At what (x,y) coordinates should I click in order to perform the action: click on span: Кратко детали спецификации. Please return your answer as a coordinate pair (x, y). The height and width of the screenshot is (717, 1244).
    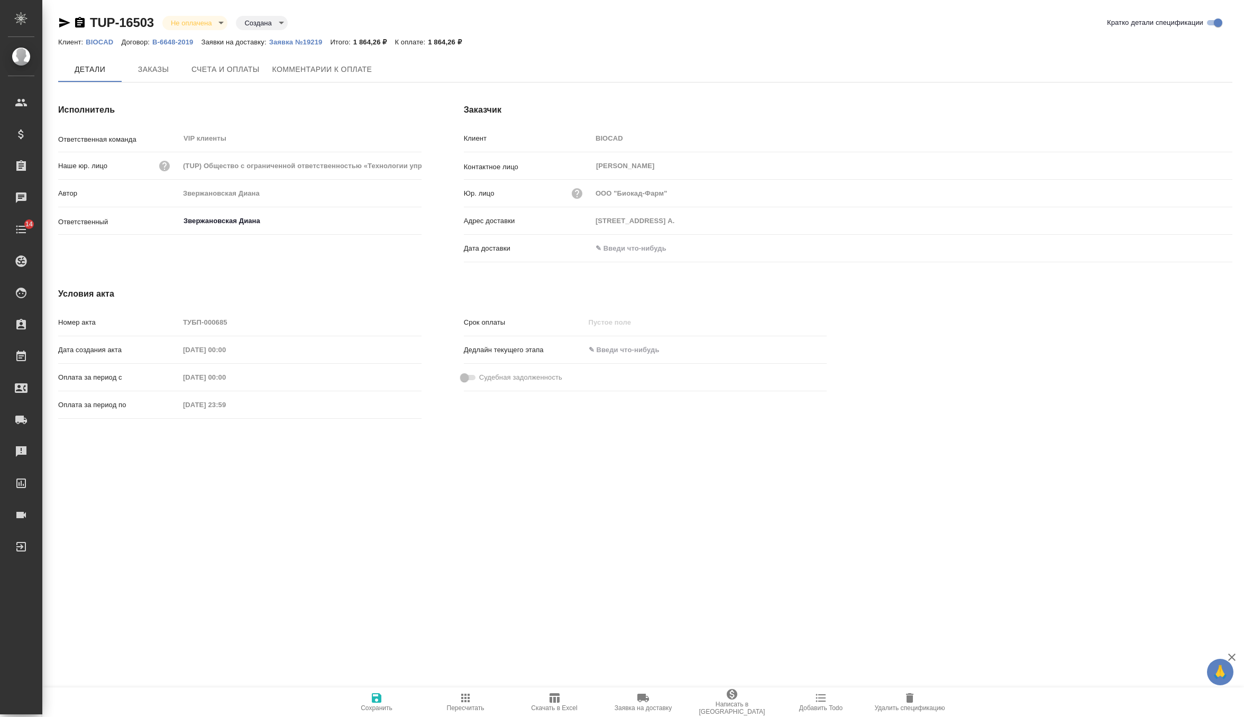
    Looking at the image, I should click on (1155, 23).